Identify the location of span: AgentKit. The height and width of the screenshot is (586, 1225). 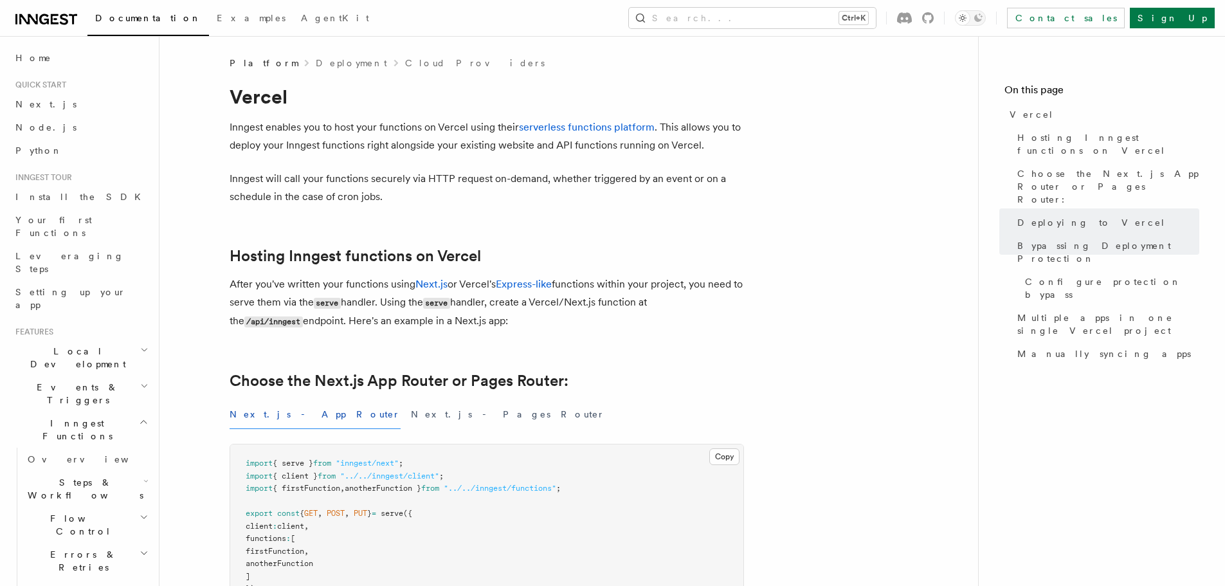
(335, 18).